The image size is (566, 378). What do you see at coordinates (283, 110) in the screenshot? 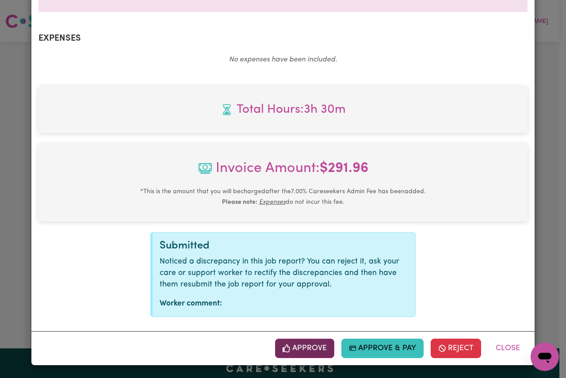
I see `span: Total hours worked: 3 hours 30 minutes` at bounding box center [283, 110].